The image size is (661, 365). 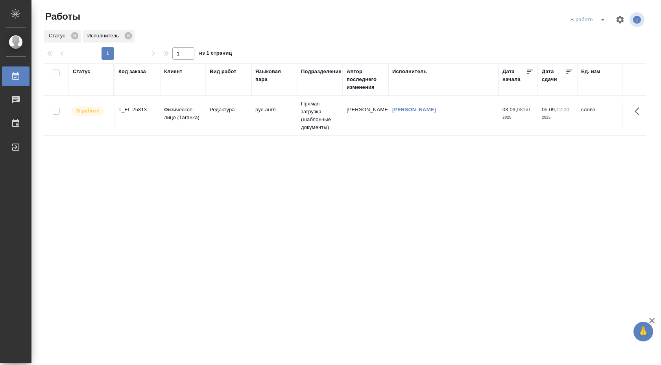 What do you see at coordinates (132, 72) in the screenshot?
I see `div: Код заказа` at bounding box center [132, 72].